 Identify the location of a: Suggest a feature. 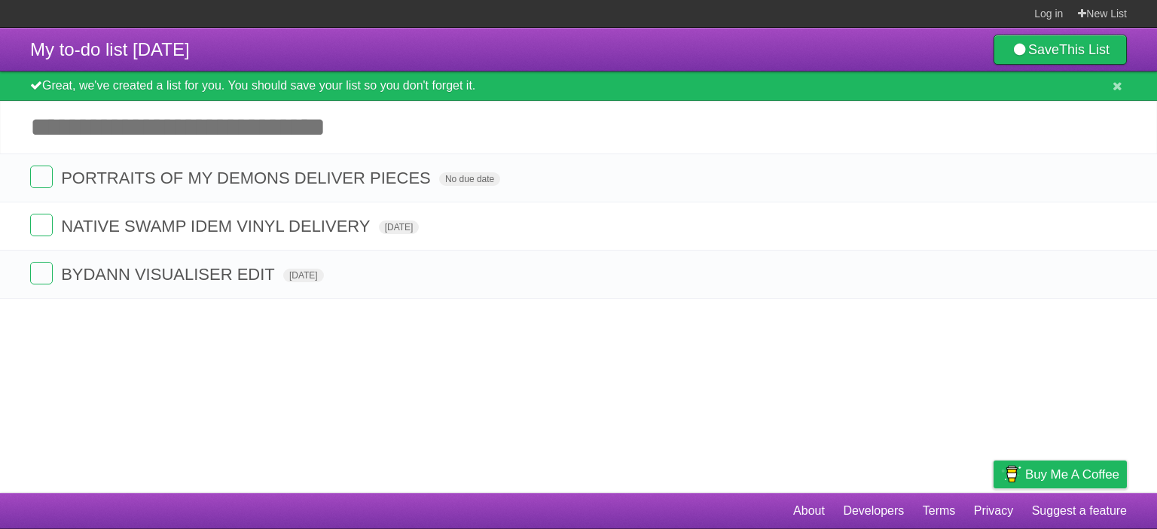
(1079, 511).